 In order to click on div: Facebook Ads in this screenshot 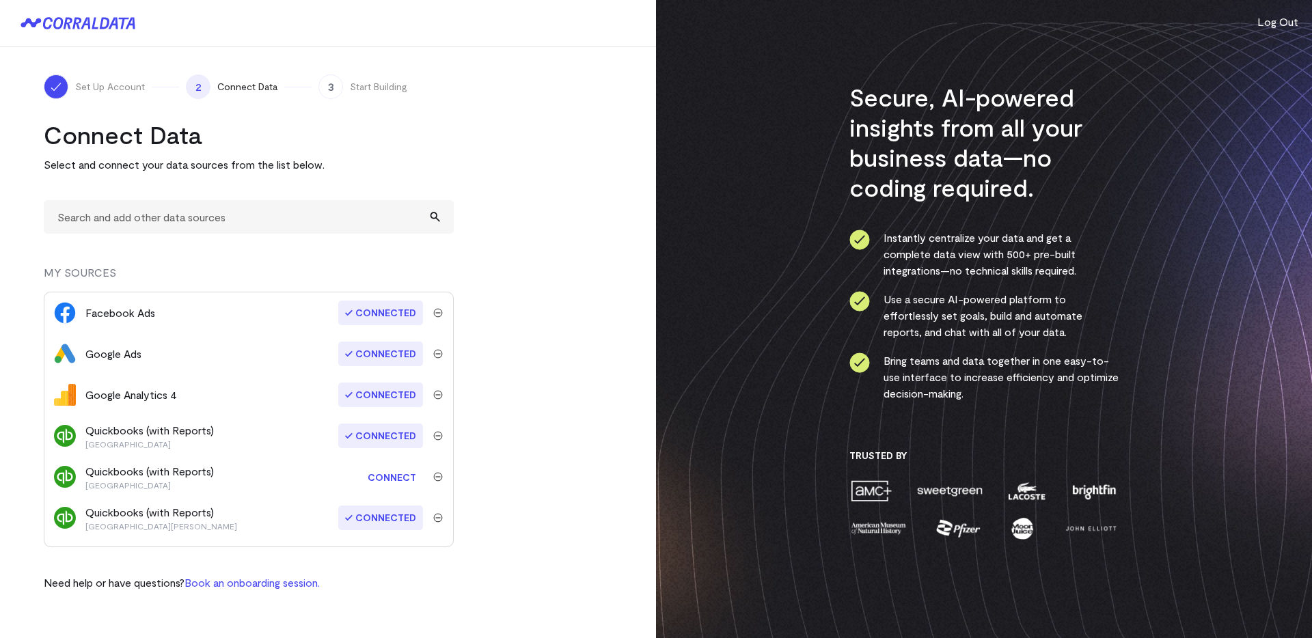, I will do `click(120, 313)`.